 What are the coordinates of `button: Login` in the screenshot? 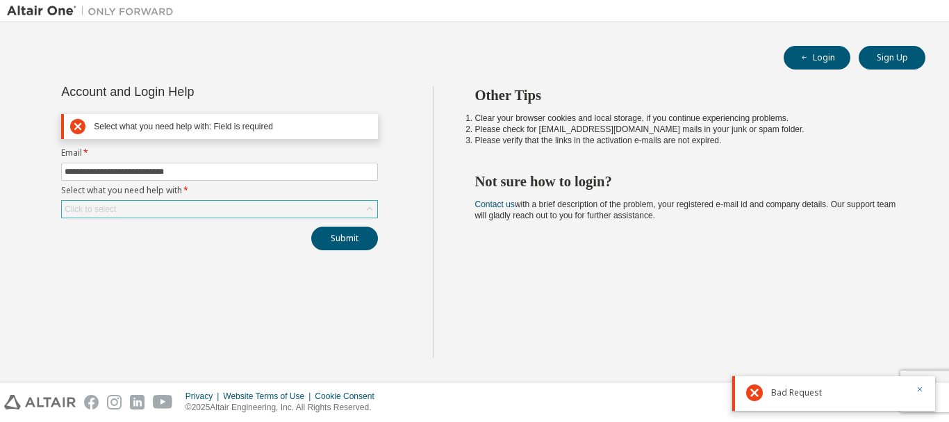 It's located at (817, 58).